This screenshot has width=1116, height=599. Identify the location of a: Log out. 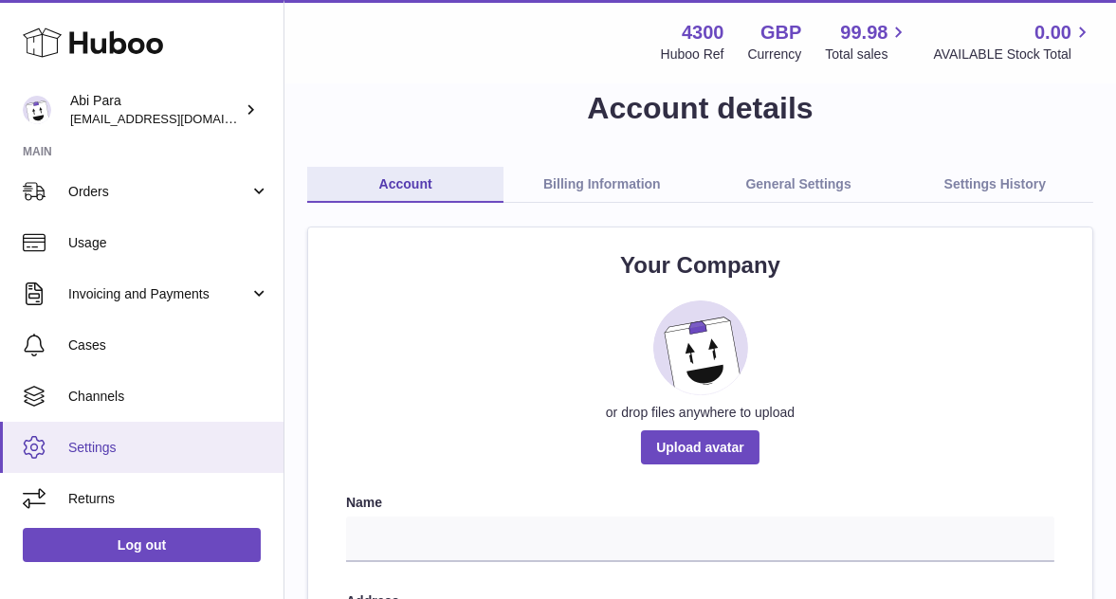
(141, 545).